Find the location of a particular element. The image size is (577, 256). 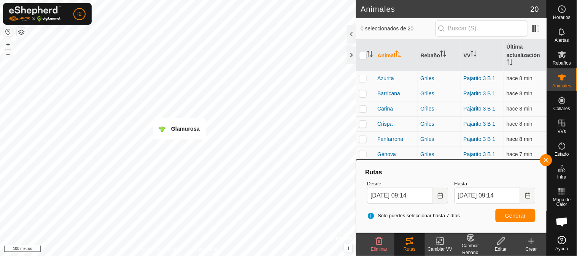

font: Fanfarrona is located at coordinates (390, 139).